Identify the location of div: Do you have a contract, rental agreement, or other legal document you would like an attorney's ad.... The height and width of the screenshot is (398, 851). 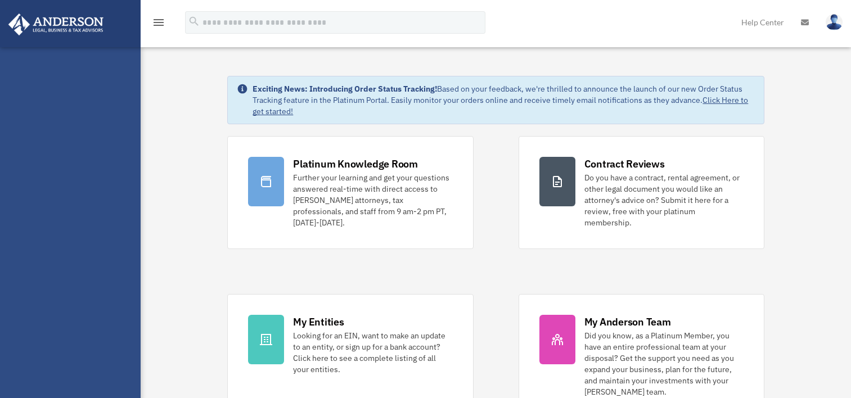
(663, 200).